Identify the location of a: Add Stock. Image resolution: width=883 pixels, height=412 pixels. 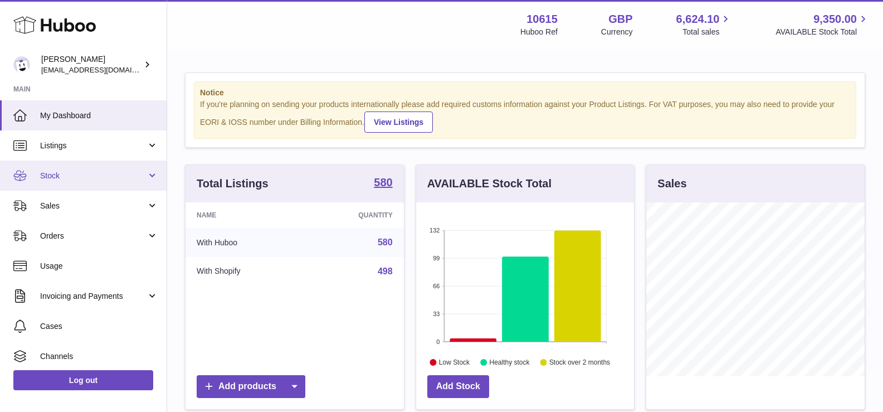
(458, 386).